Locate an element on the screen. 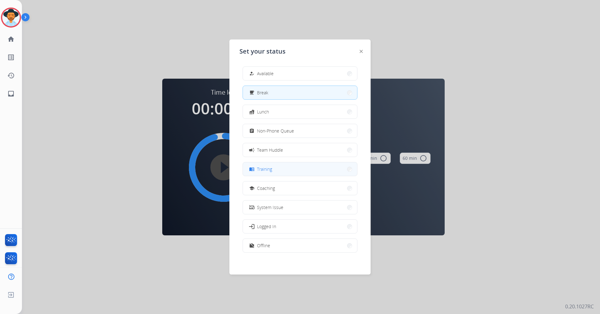  span: Break is located at coordinates (263, 93).